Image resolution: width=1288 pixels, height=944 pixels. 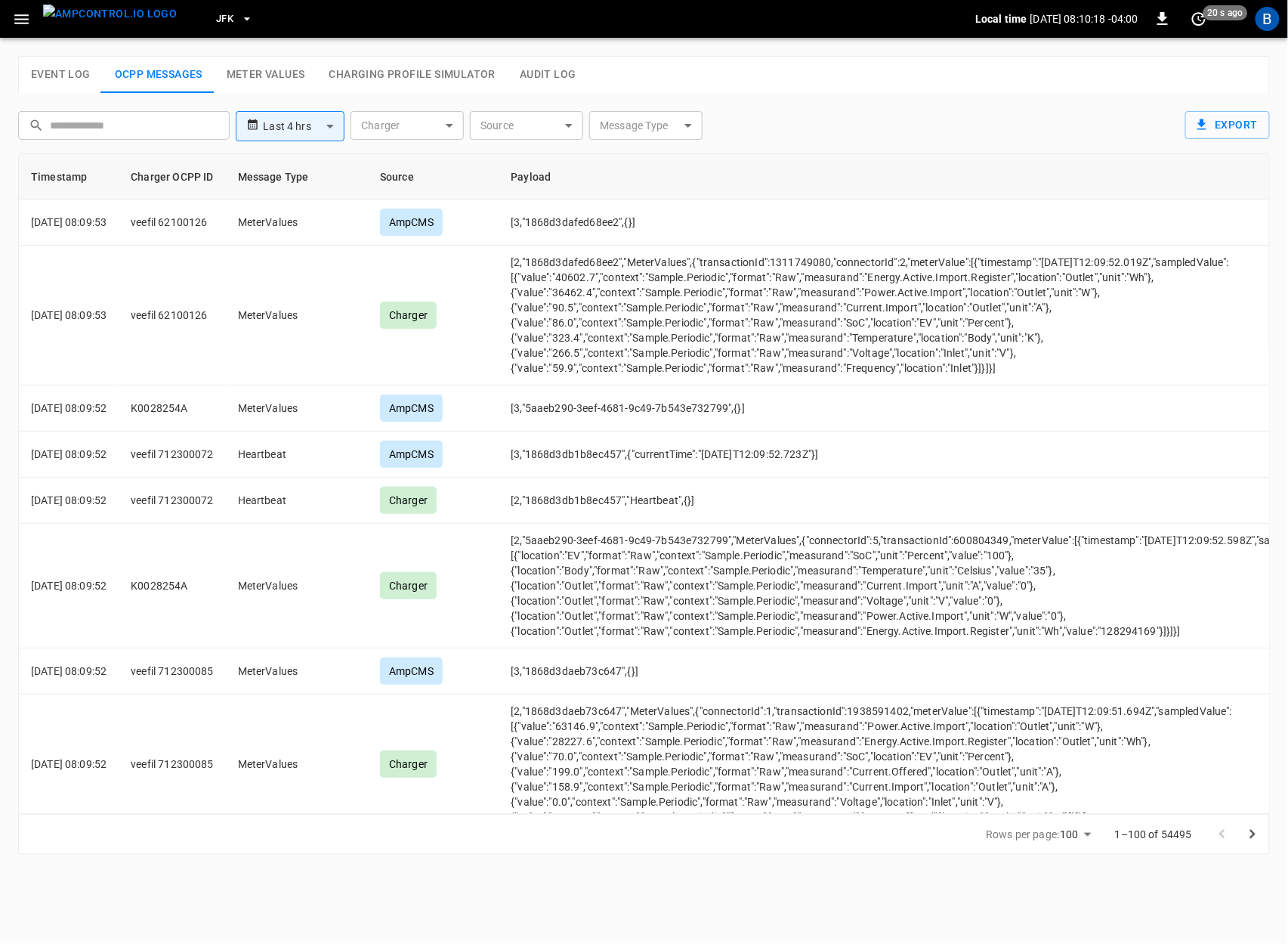 I want to click on th: Charger OCPP ID, so click(x=172, y=177).